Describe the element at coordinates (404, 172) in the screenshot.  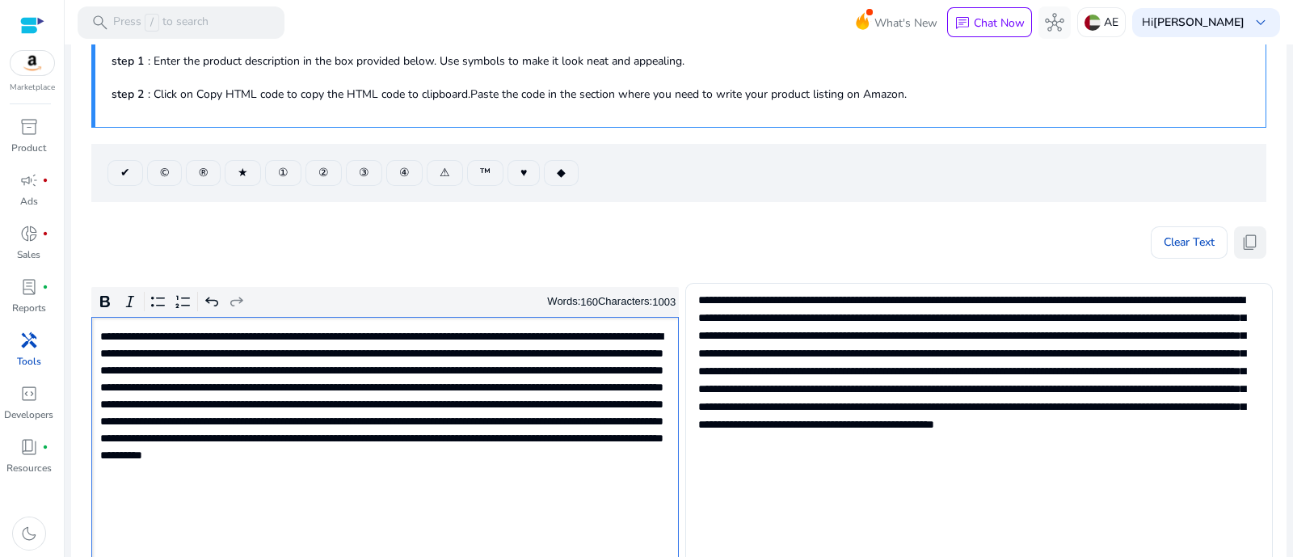
I see `span: ④` at that location.